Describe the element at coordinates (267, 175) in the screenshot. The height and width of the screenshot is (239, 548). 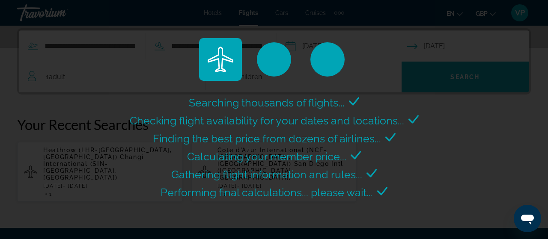
I see `span: Gathering flight information and rules...` at that location.